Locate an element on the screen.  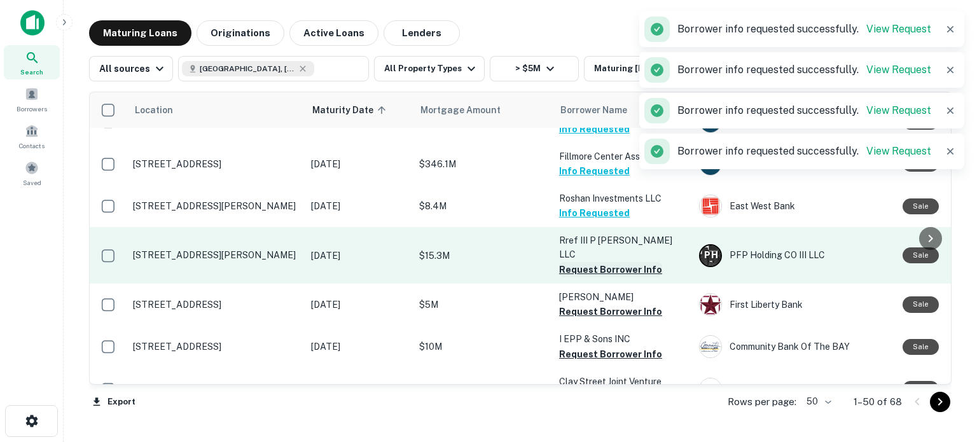
div: Saved is located at coordinates (32, 173).